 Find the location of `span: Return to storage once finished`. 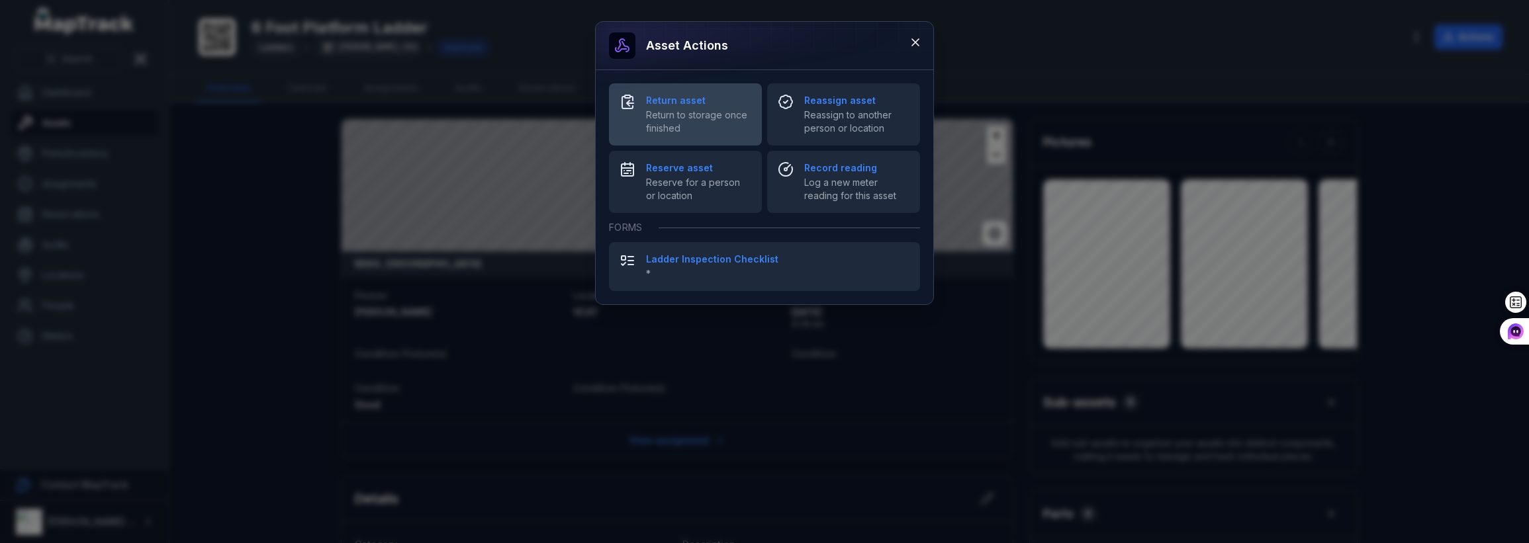

span: Return to storage once finished is located at coordinates (698, 122).